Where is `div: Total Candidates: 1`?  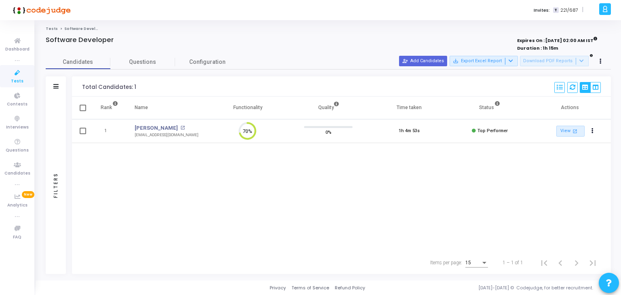
div: Total Candidates: 1 is located at coordinates (109, 87).